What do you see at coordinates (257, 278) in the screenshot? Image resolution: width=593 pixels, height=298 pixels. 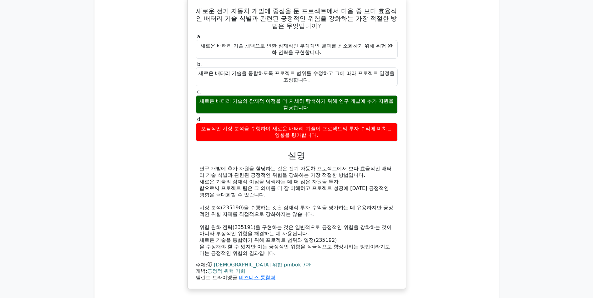 I see `a: 비즈니스 통찰력` at bounding box center [257, 278].